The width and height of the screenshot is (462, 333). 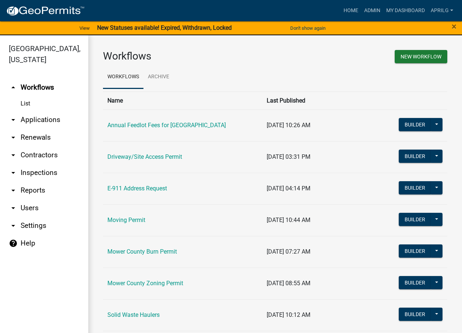 What do you see at coordinates (137, 188) in the screenshot?
I see `a: E-911 Address Request` at bounding box center [137, 188].